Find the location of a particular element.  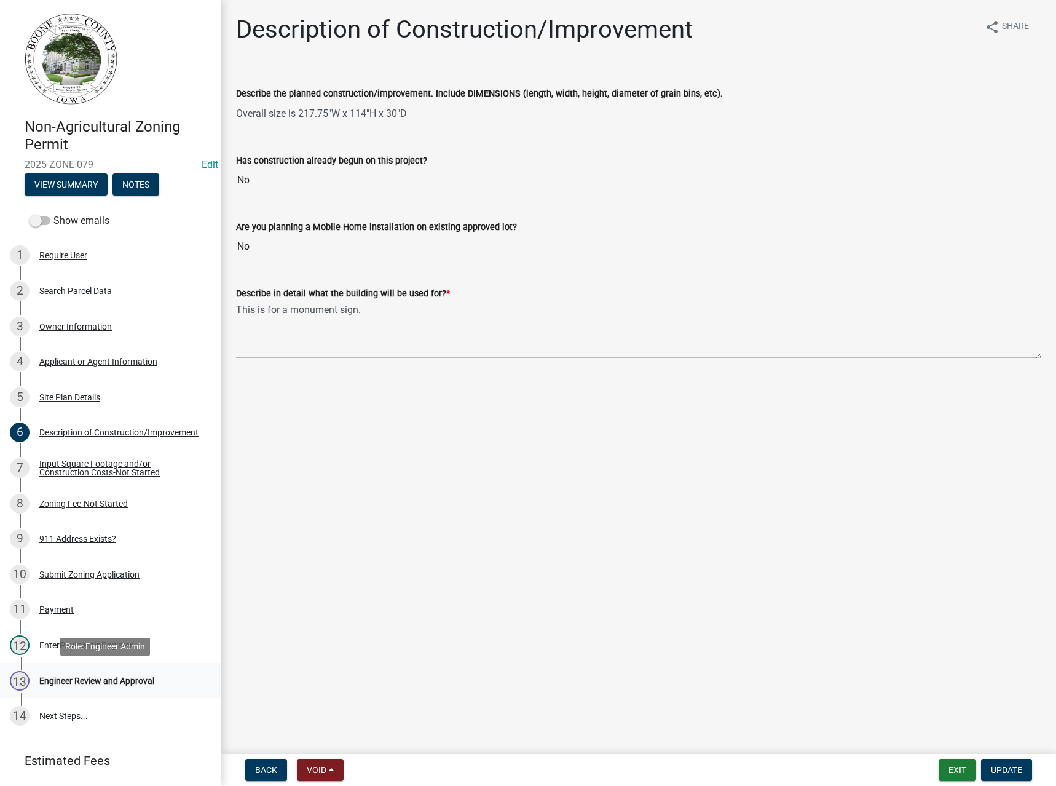

div: 911 Address Exists? is located at coordinates (77, 538).